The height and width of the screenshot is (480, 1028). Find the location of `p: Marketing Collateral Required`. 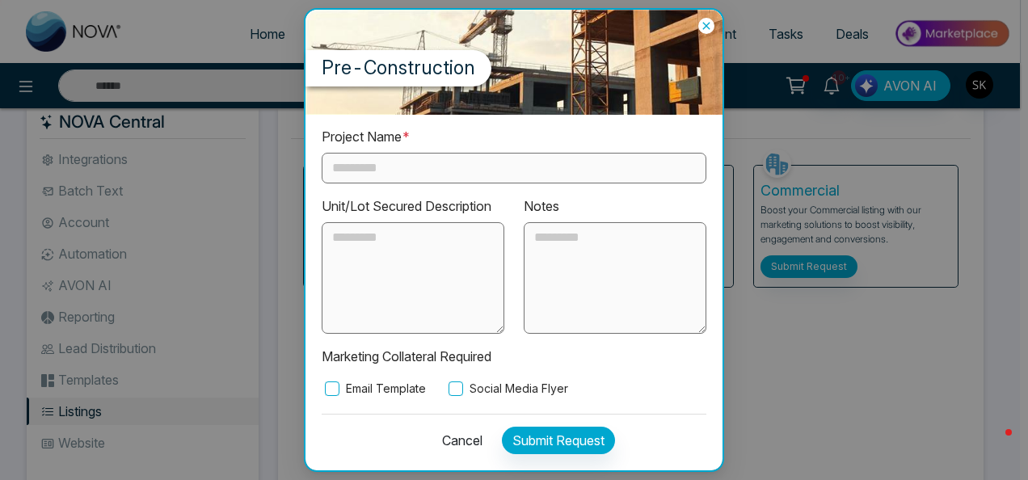

p: Marketing Collateral Required is located at coordinates (514, 356).